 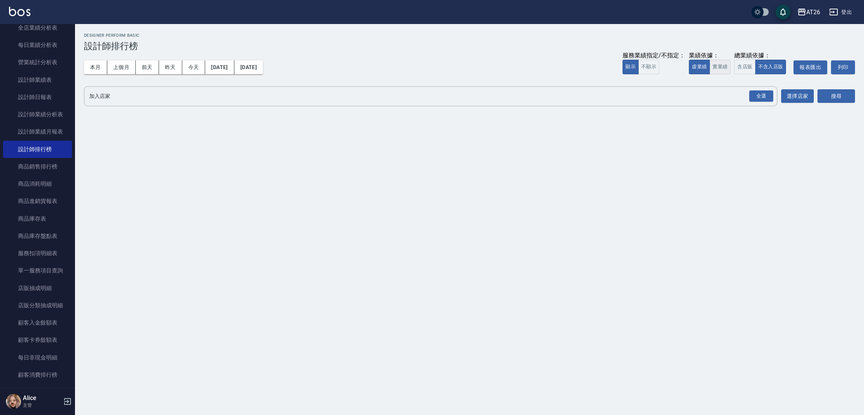 I want to click on button: 報表匯出, so click(x=811, y=67).